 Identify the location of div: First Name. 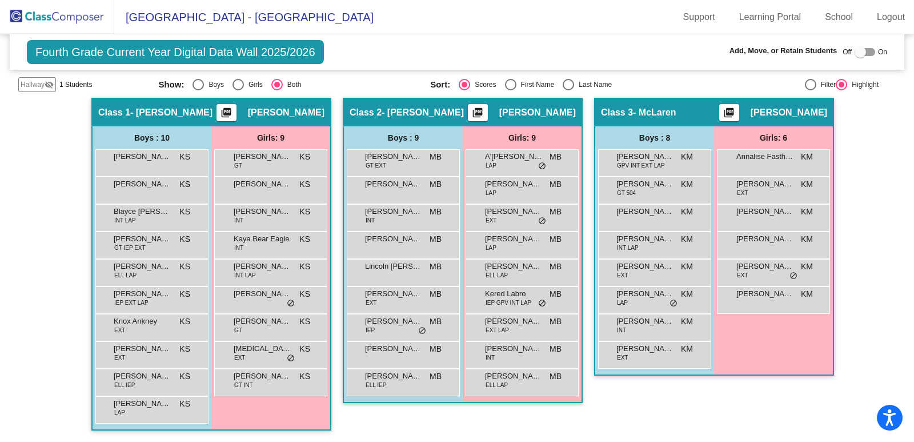
(536, 85).